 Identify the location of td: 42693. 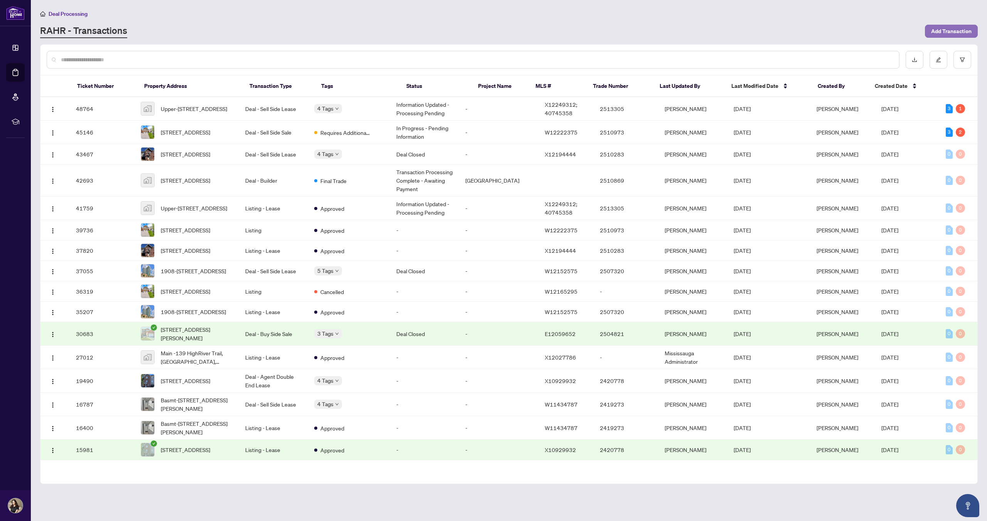
(102, 180).